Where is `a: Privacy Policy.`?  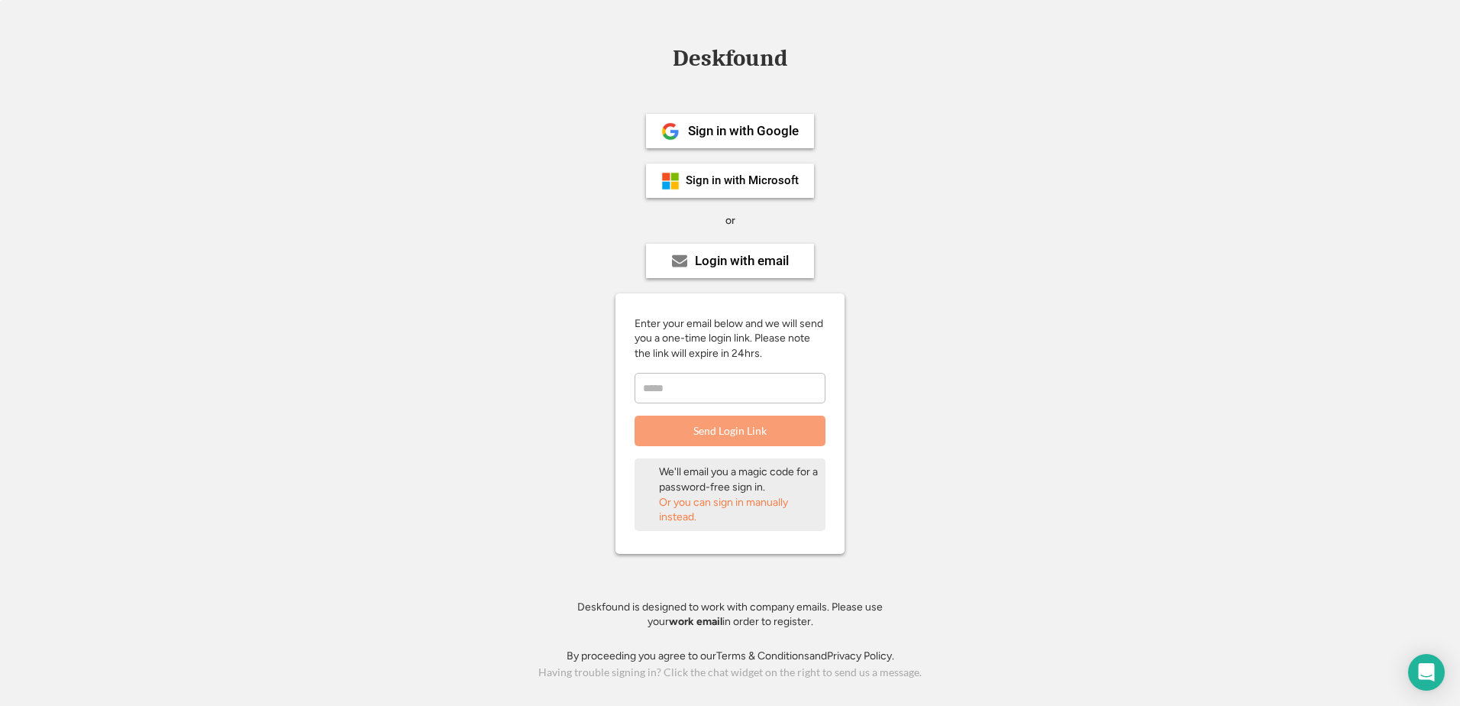 a: Privacy Policy. is located at coordinates (861, 655).